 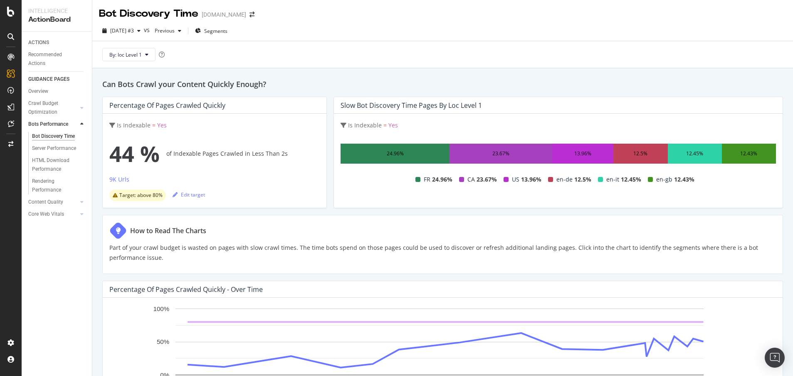 What do you see at coordinates (56, 165) in the screenshot?
I see `div: HTML Download Performance` at bounding box center [56, 165].